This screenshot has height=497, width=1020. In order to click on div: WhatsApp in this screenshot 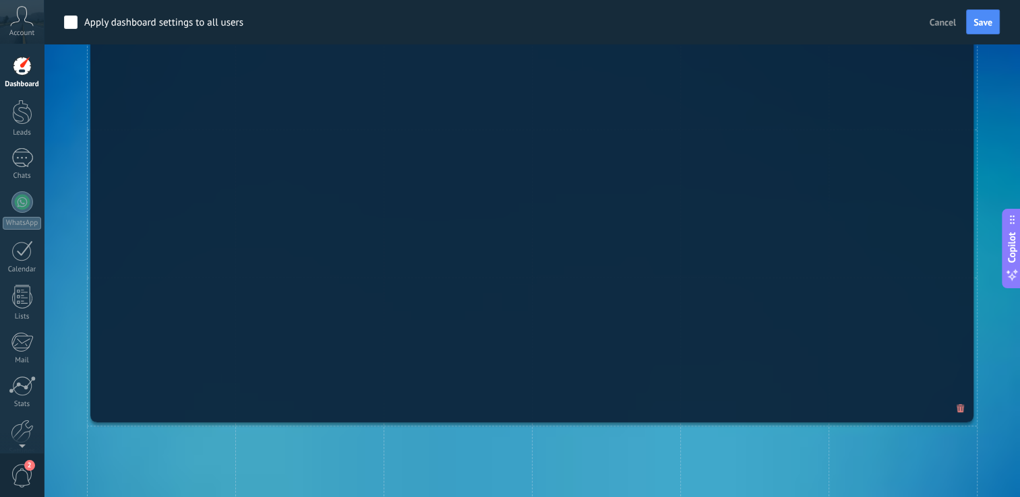, I will do `click(22, 223)`.